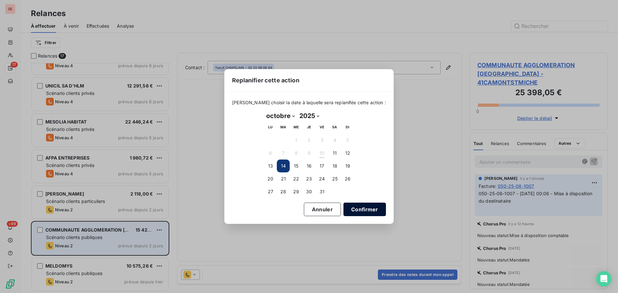 This screenshot has width=618, height=293. What do you see at coordinates (348, 166) in the screenshot?
I see `button: 19` at bounding box center [348, 166].